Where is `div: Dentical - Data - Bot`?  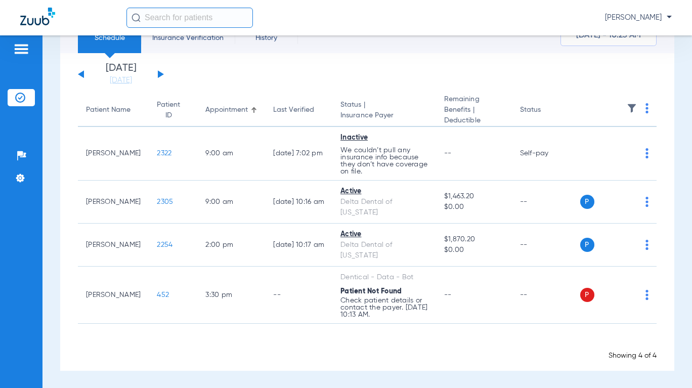
div: Dentical - Data - Bot is located at coordinates (384, 277).